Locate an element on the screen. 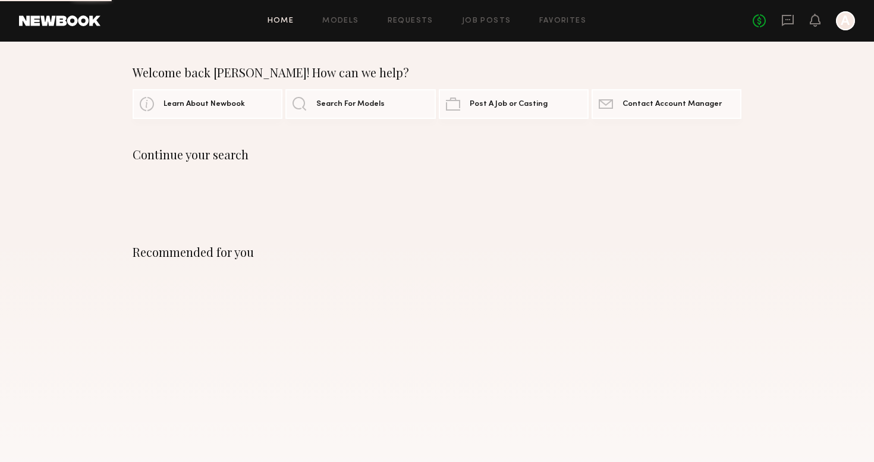  a: A is located at coordinates (846, 21).